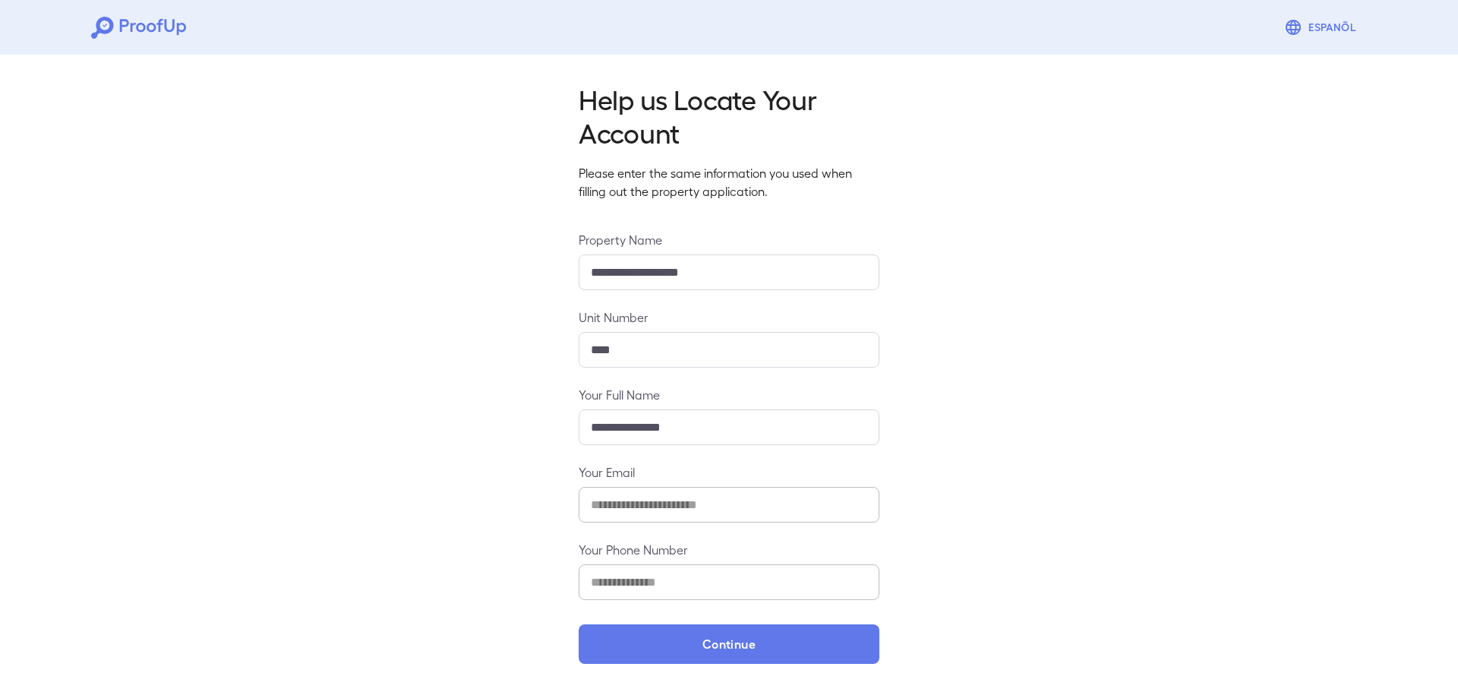 This screenshot has width=1458, height=692. Describe the element at coordinates (729, 115) in the screenshot. I see `h2: Help us Locate Your Account` at that location.